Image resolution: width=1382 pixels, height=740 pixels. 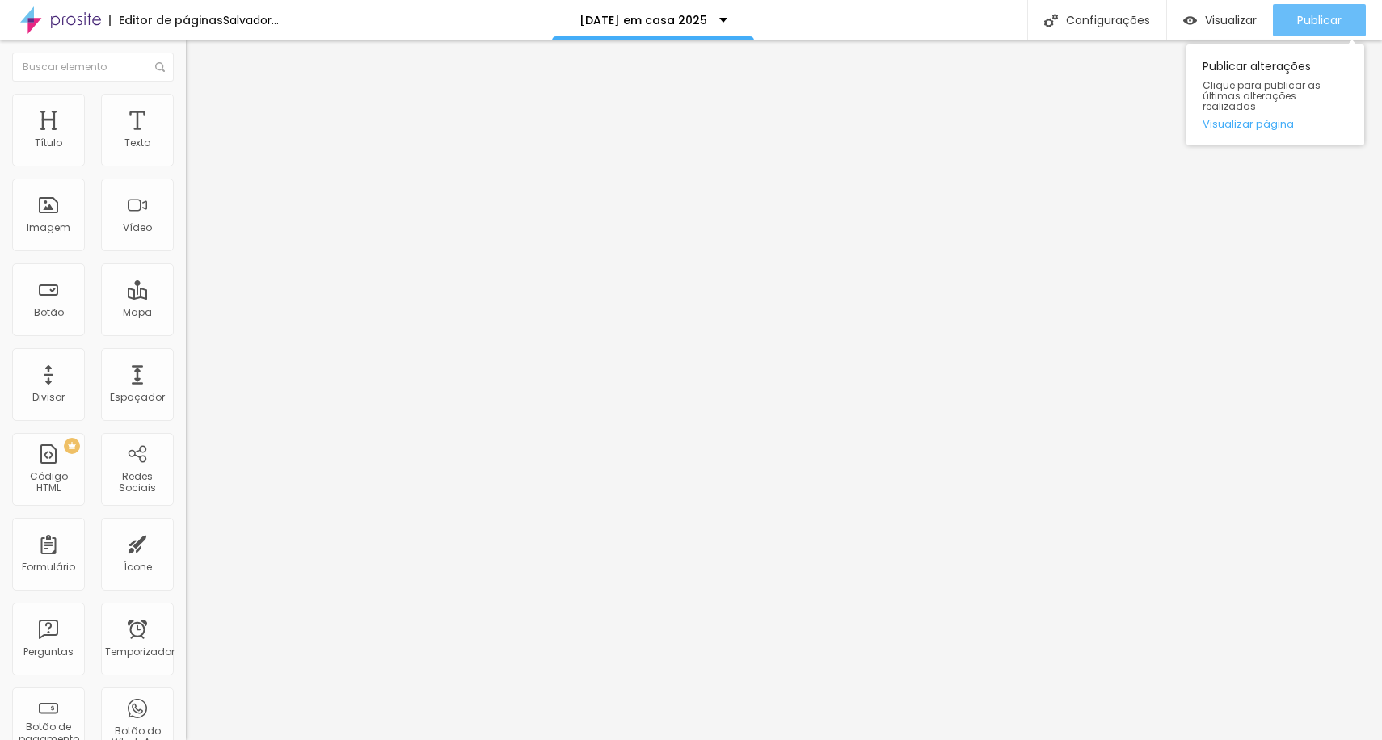 I want to click on font: Mapa, so click(x=137, y=312).